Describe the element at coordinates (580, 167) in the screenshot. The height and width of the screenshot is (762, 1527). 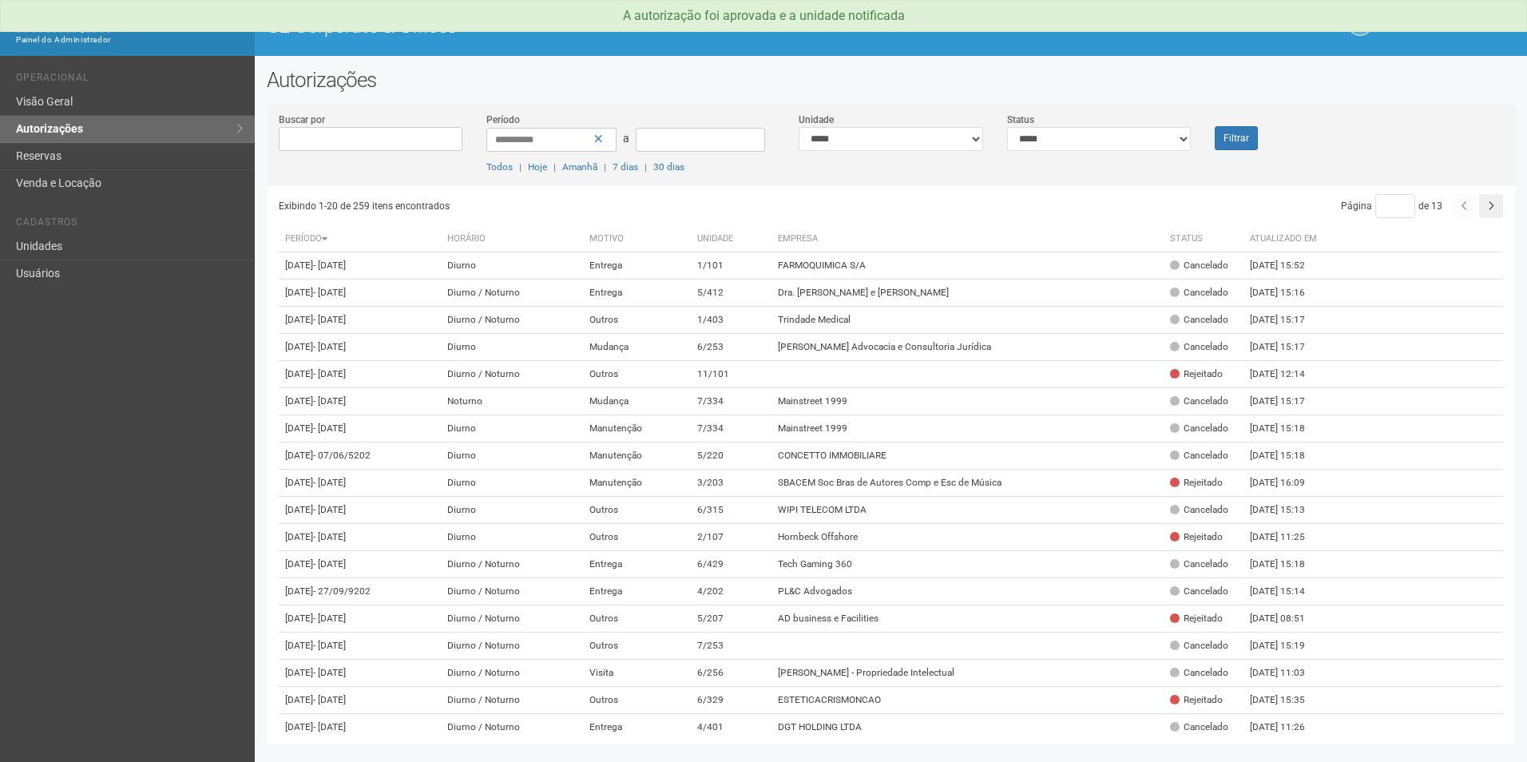
I see `a: Amanhã` at that location.